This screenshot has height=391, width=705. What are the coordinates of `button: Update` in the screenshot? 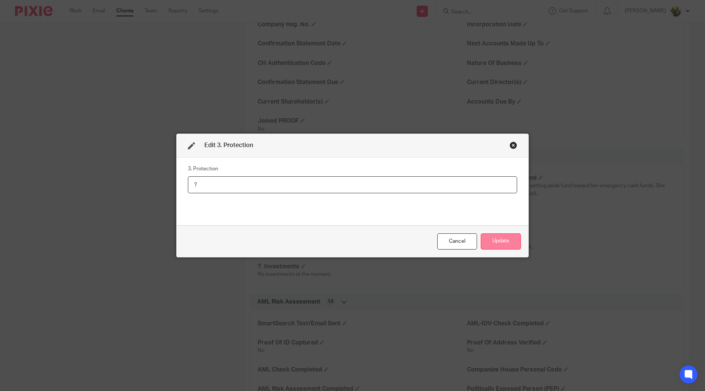 It's located at (501, 241).